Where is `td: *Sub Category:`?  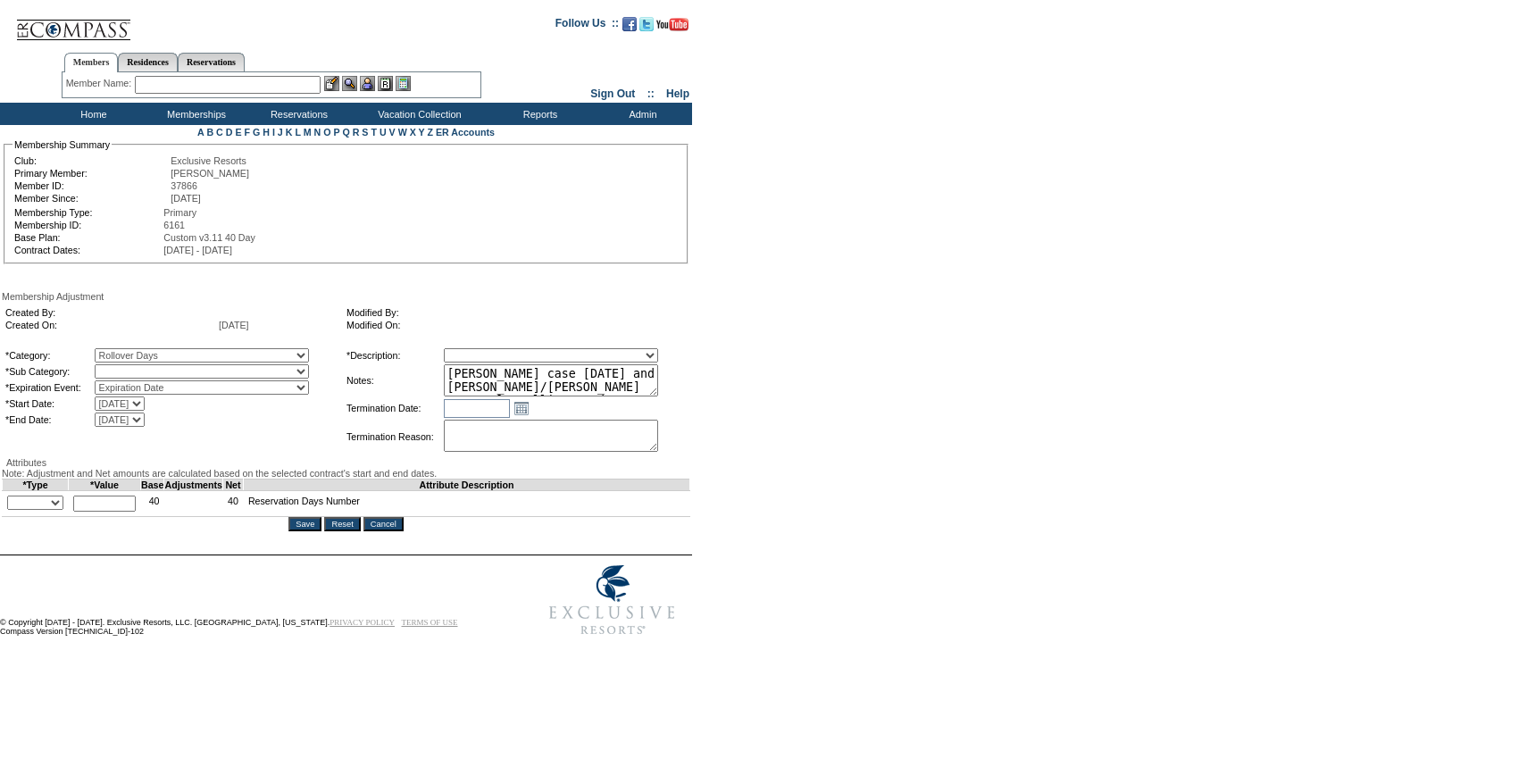
td: *Sub Category: is located at coordinates (49, 371).